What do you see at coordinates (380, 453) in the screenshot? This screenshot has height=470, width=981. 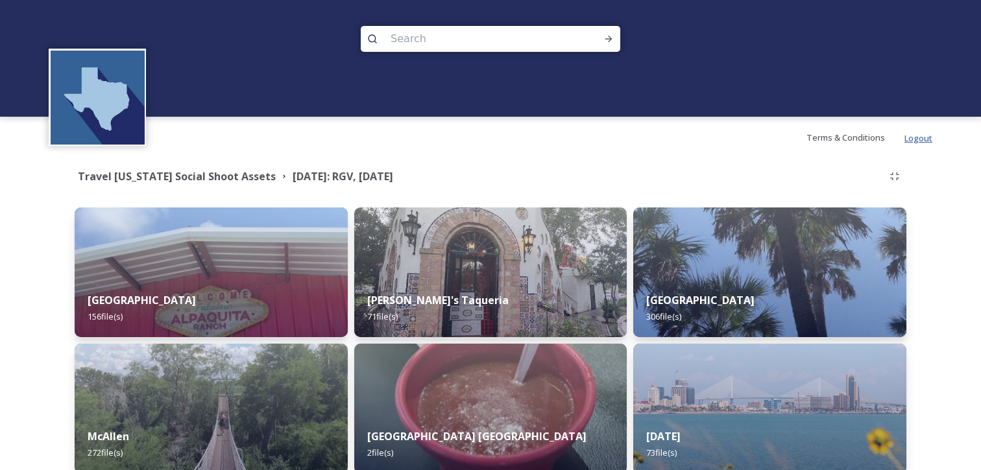 I see `span: 2 file(s)` at bounding box center [380, 453].